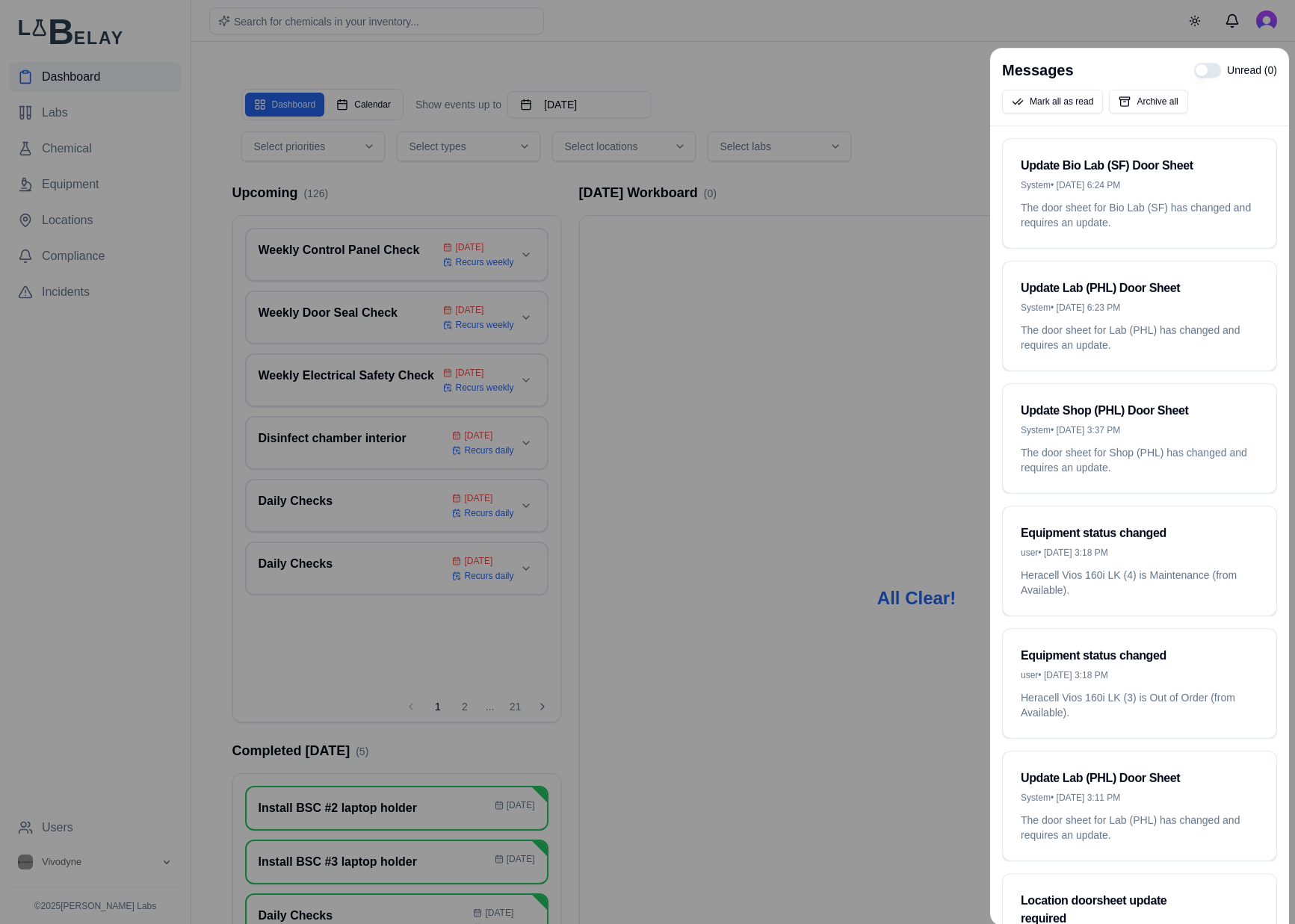 This screenshot has height=924, width=1295. What do you see at coordinates (1038, 70) in the screenshot?
I see `h2: Messages` at bounding box center [1038, 70].